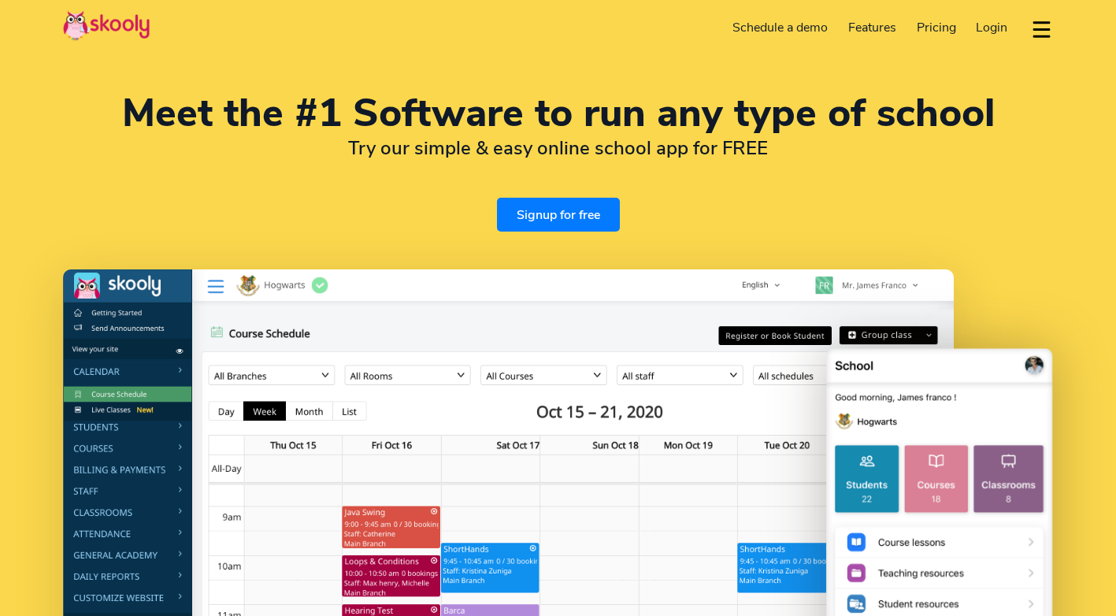 This screenshot has width=1116, height=616. Describe the element at coordinates (936, 28) in the screenshot. I see `a: Pricing` at that location.